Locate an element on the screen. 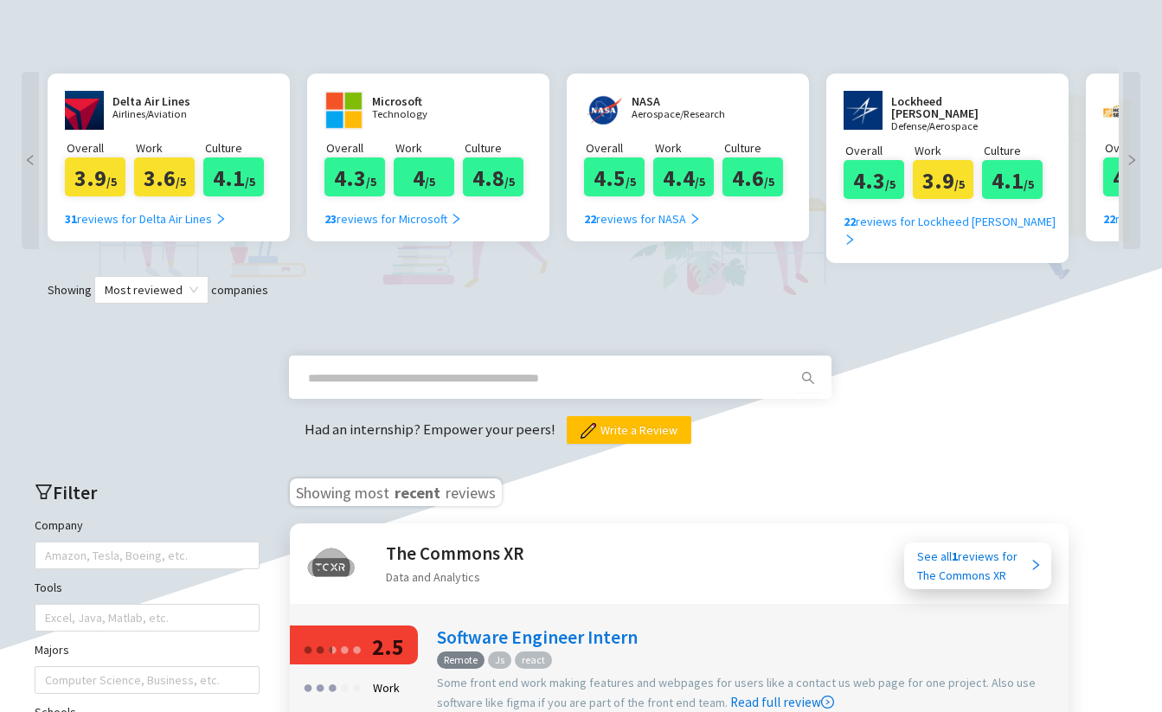 The height and width of the screenshot is (712, 1162). img: pencil.png is located at coordinates (588, 431).